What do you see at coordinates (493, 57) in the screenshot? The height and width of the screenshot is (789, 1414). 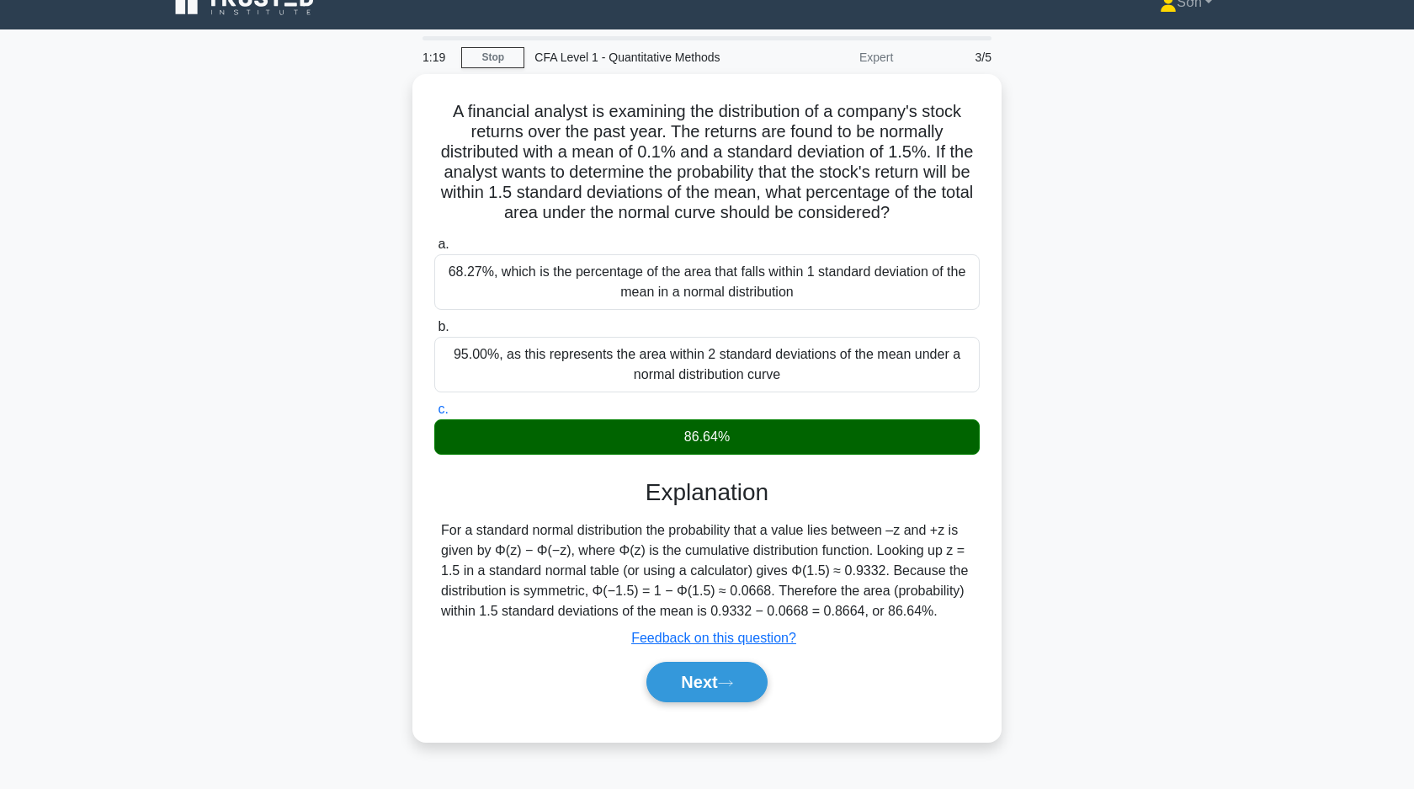 I see `a: Stop` at bounding box center [493, 57].